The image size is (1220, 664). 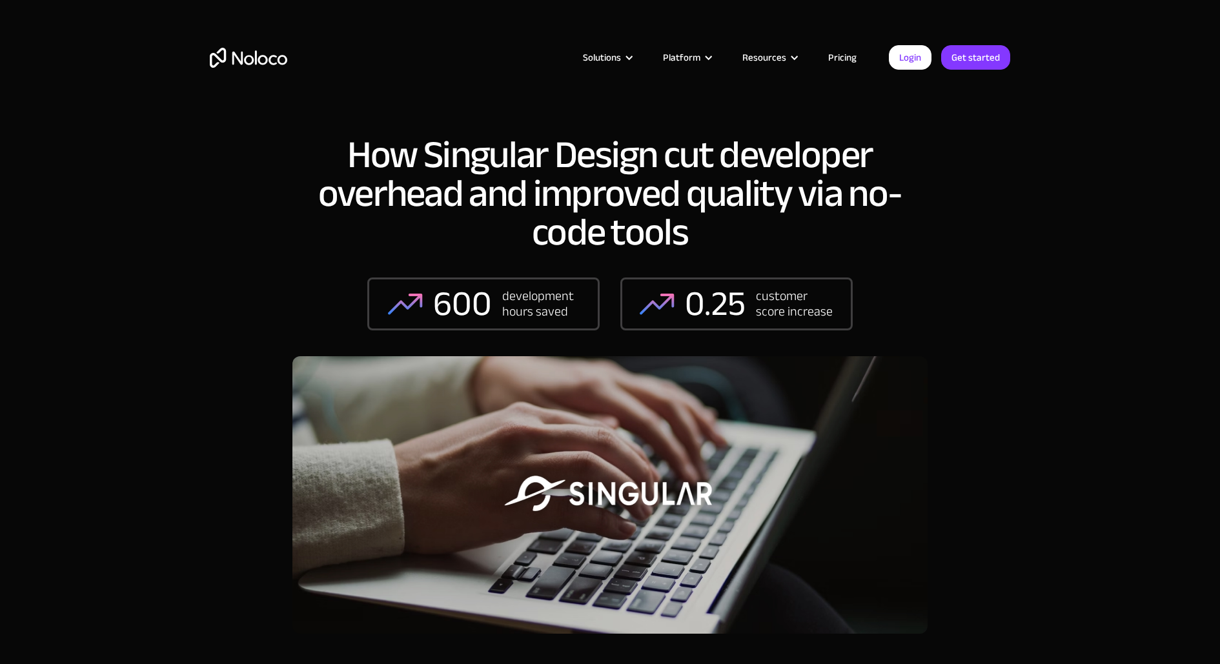 What do you see at coordinates (610, 194) in the screenshot?
I see `h1: How Singular Design cut developer overhead and improved quality via no-code tools` at bounding box center [610, 194].